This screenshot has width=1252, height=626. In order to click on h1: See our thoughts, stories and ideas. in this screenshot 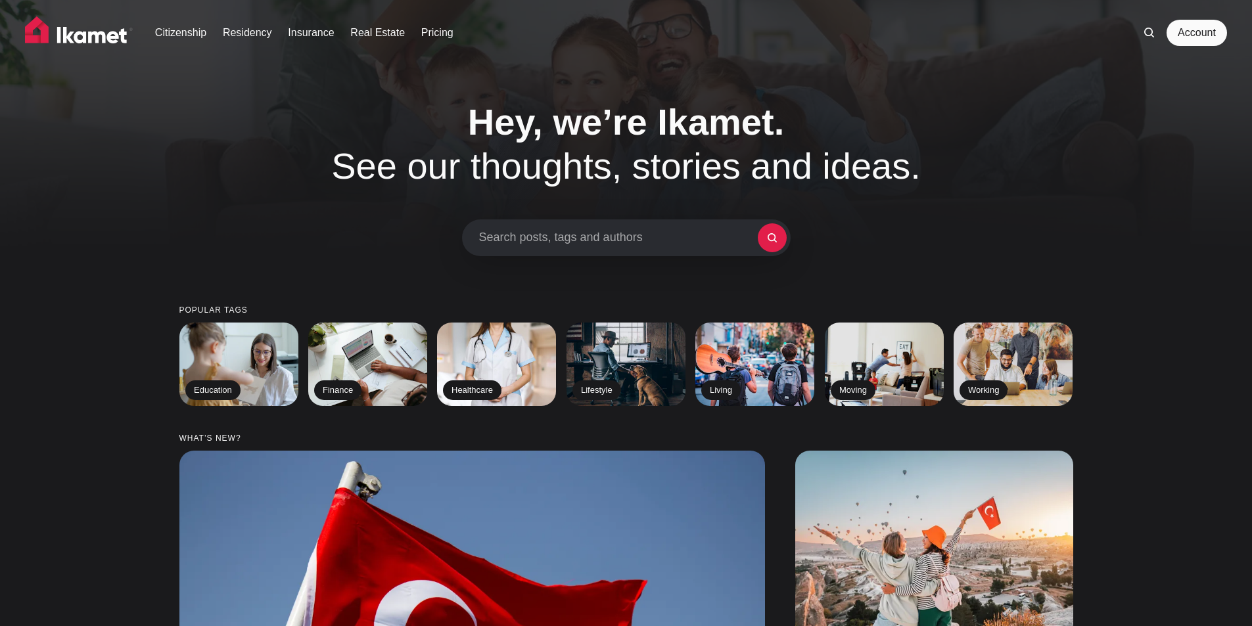, I will do `click(626, 144)`.